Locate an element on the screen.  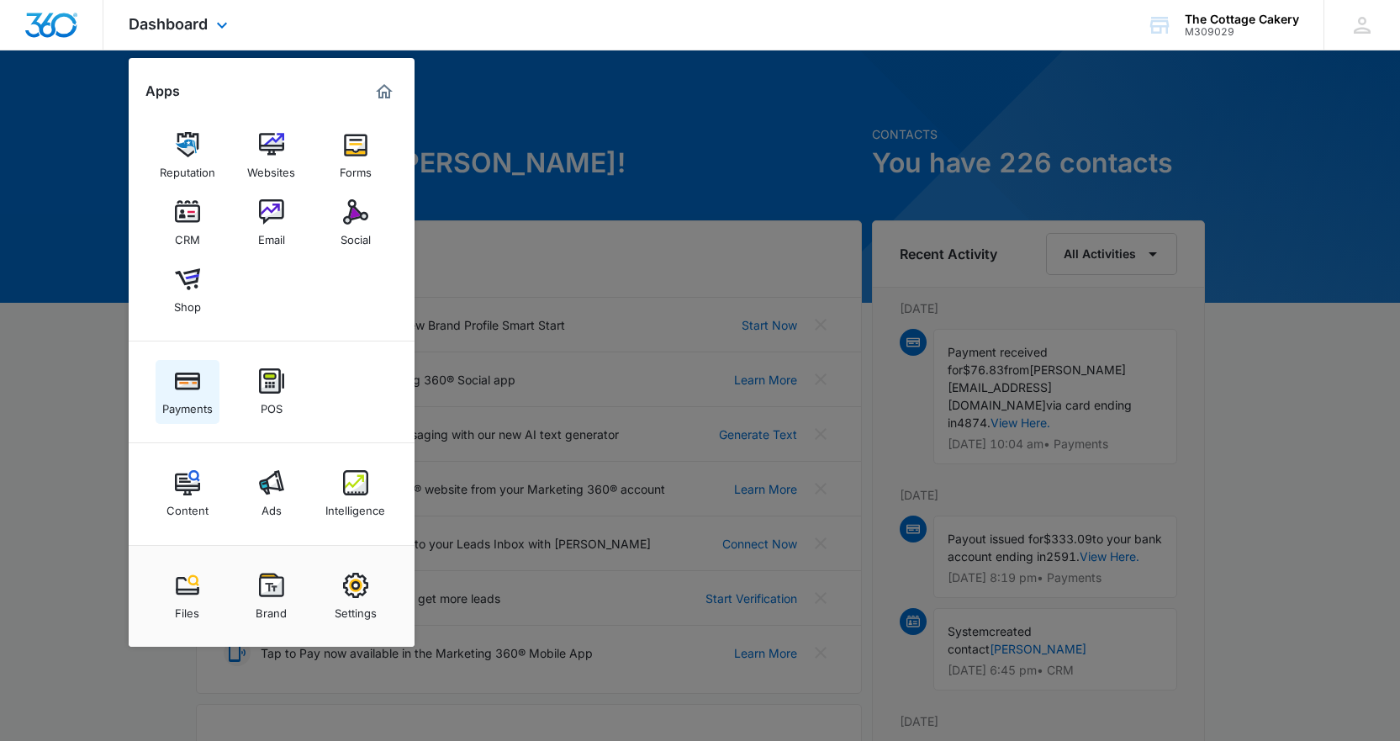
a: Intelligence is located at coordinates (356, 493).